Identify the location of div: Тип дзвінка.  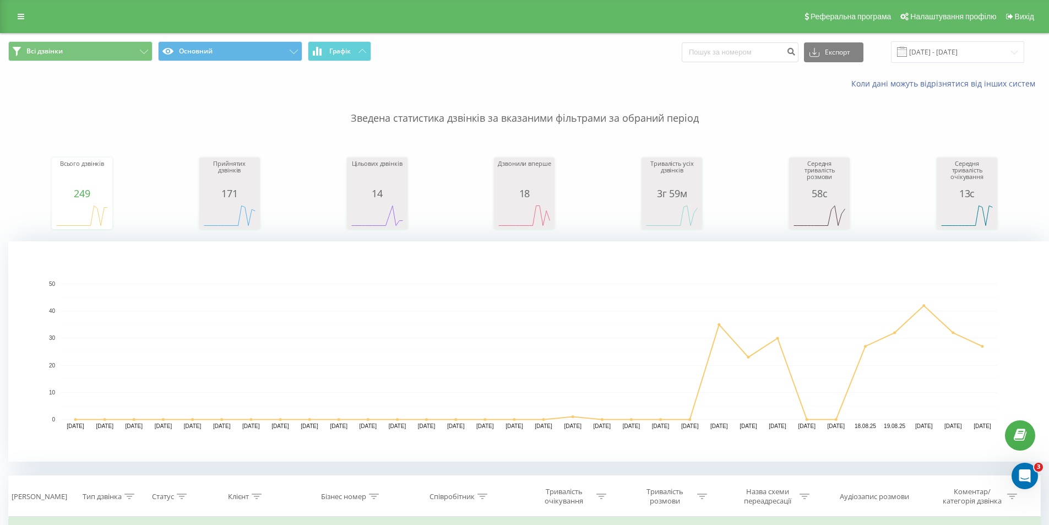
(102, 496).